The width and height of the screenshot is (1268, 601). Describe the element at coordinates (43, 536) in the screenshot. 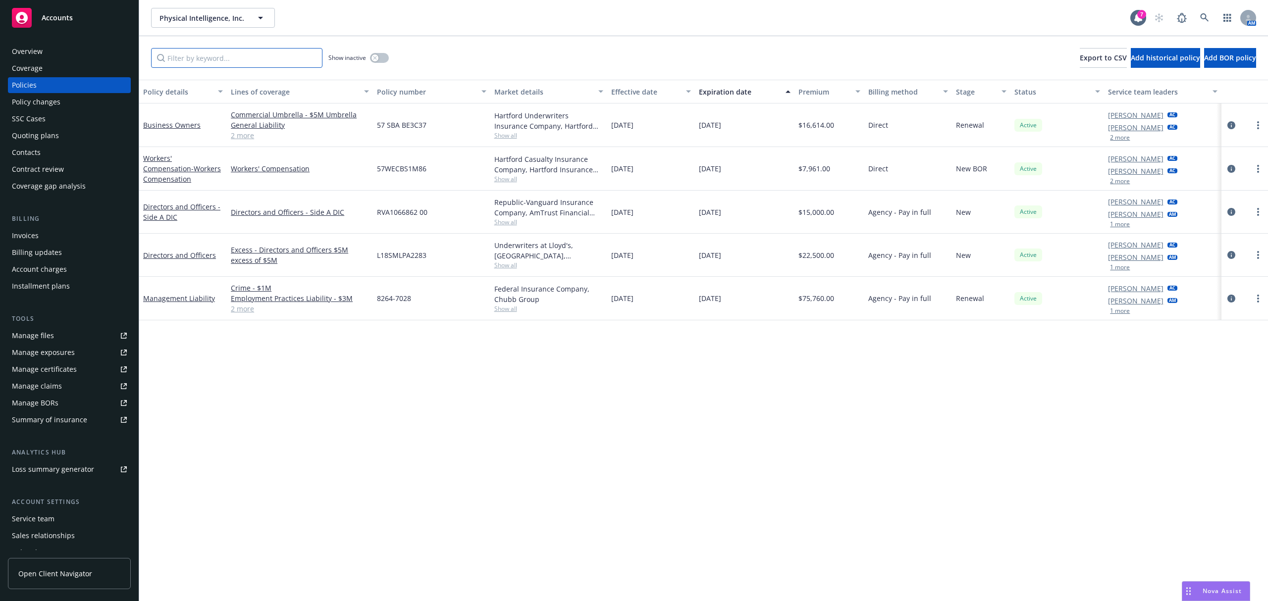

I see `div: Sales relationships` at that location.